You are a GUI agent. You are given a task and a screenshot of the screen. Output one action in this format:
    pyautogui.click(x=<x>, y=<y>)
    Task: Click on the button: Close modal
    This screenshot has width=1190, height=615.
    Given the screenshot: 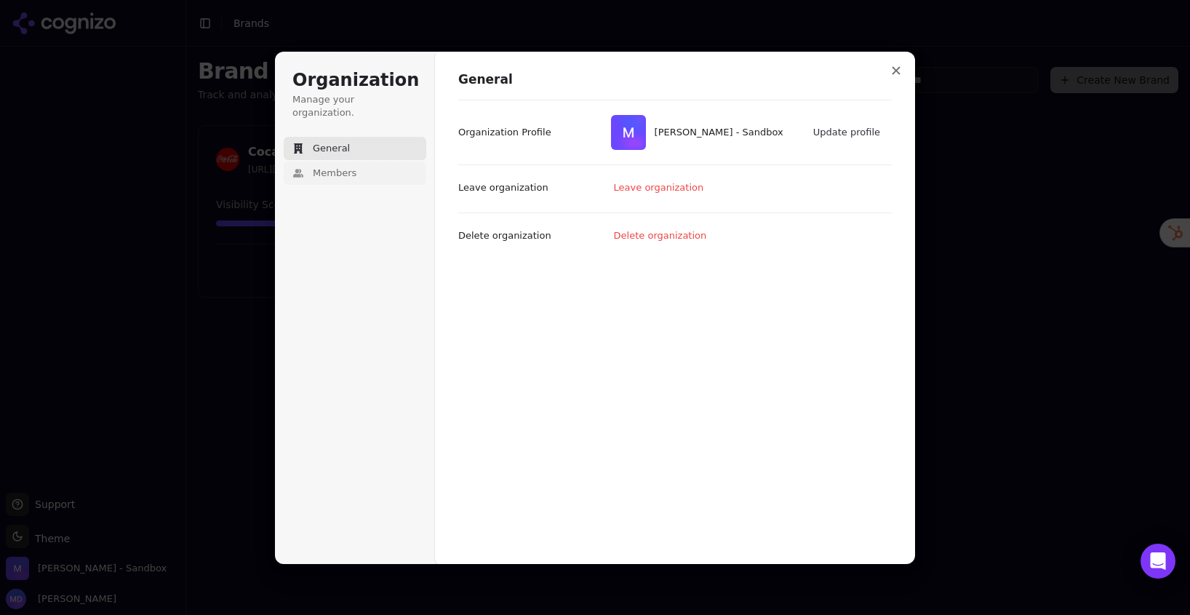 What is the action you would take?
    pyautogui.click(x=896, y=71)
    